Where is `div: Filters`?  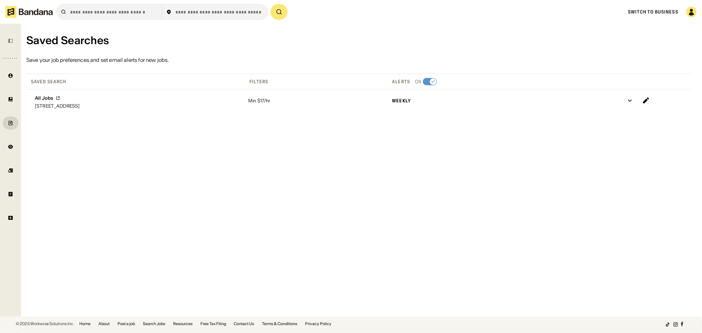
div: Filters is located at coordinates (256, 82).